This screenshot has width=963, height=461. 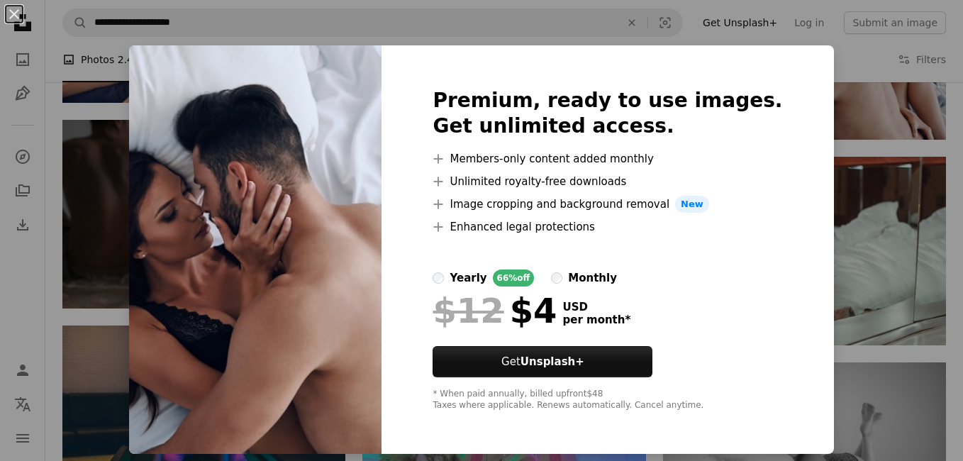 I want to click on li: Image cropping and background removal, so click(x=607, y=204).